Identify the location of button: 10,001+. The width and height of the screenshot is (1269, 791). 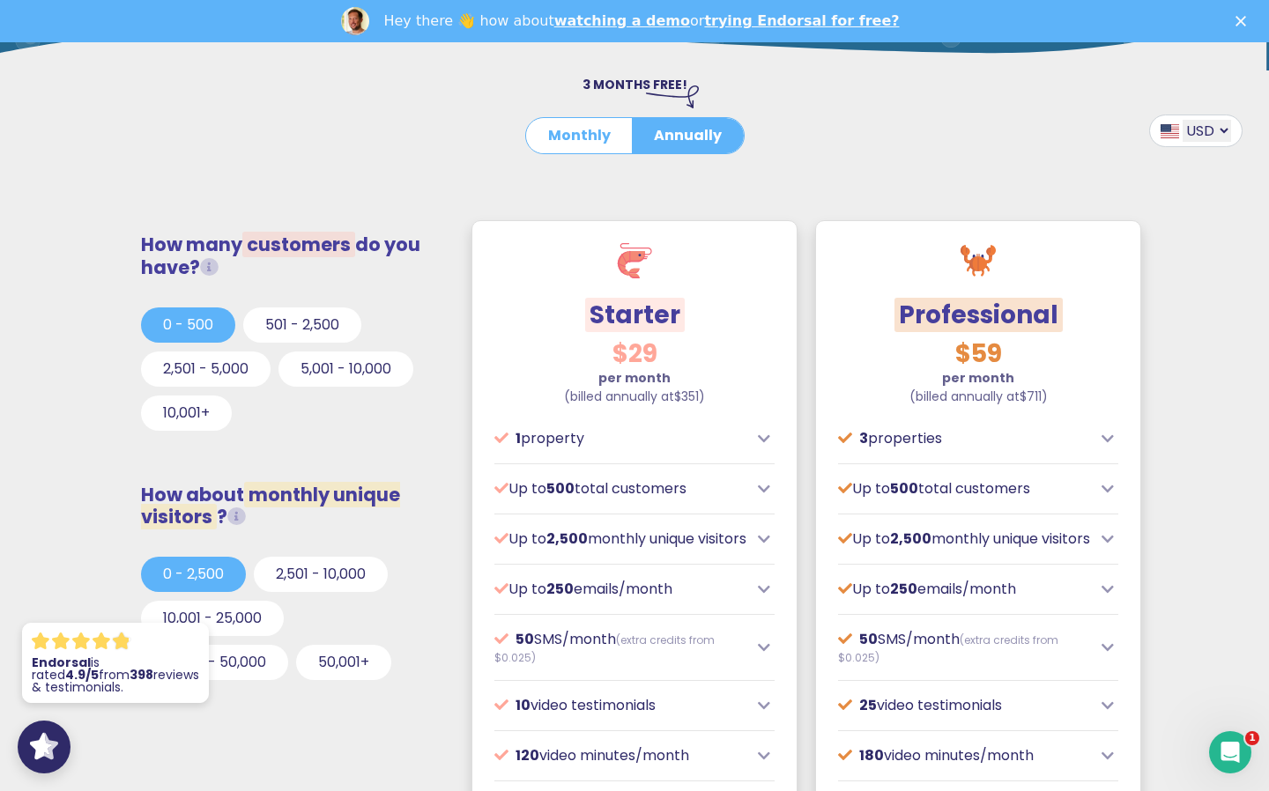
(186, 413).